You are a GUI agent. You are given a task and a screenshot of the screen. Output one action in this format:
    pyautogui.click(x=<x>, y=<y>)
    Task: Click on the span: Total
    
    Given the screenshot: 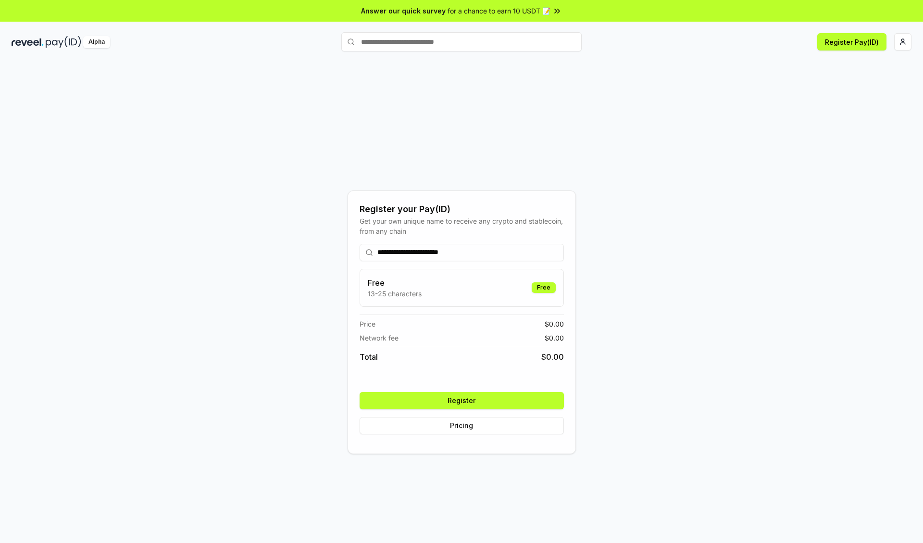 What is the action you would take?
    pyautogui.click(x=369, y=357)
    